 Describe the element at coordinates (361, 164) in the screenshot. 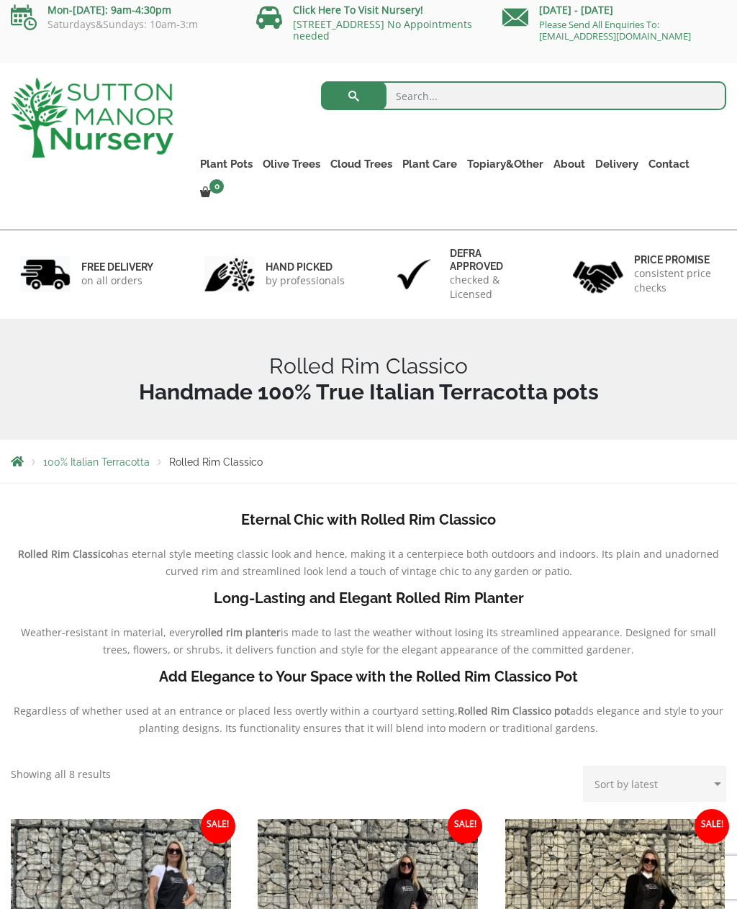

I see `a: Cloud Trees` at that location.